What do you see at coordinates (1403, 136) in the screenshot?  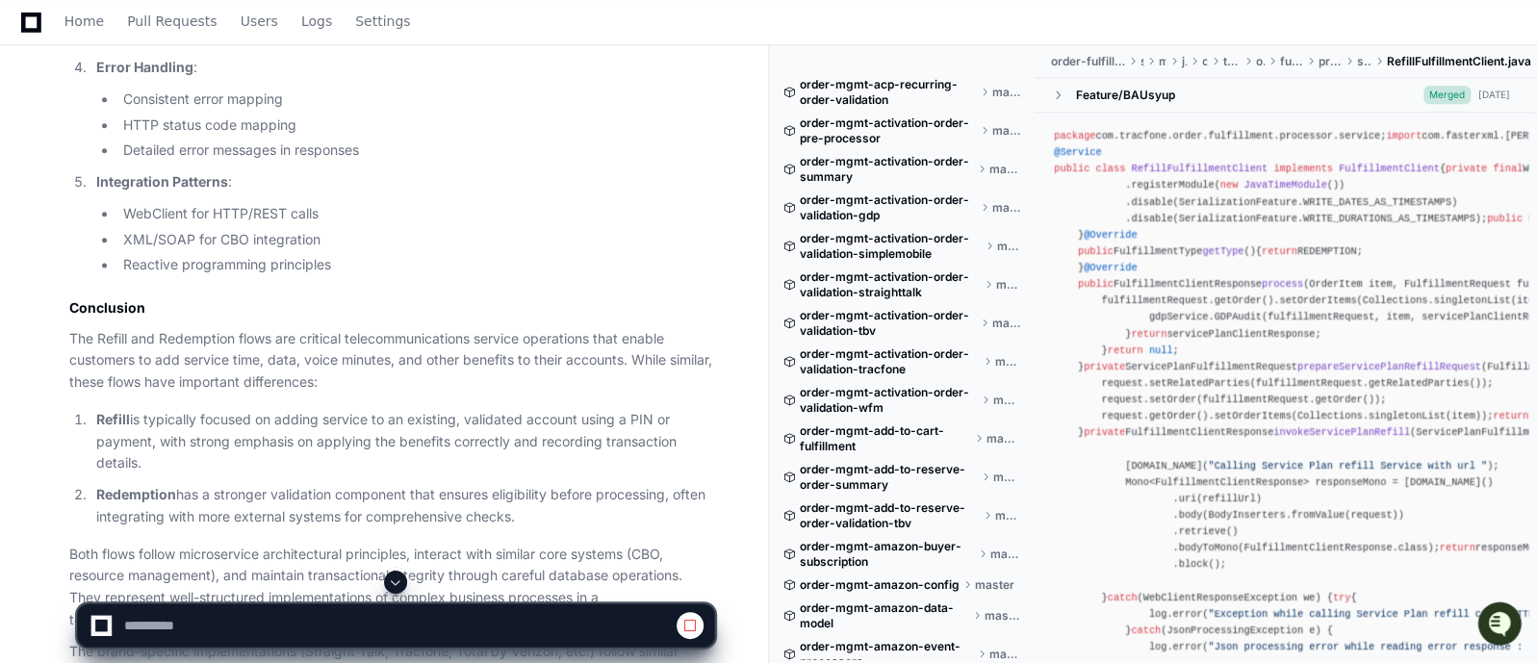 I see `span: import` at bounding box center [1403, 136].